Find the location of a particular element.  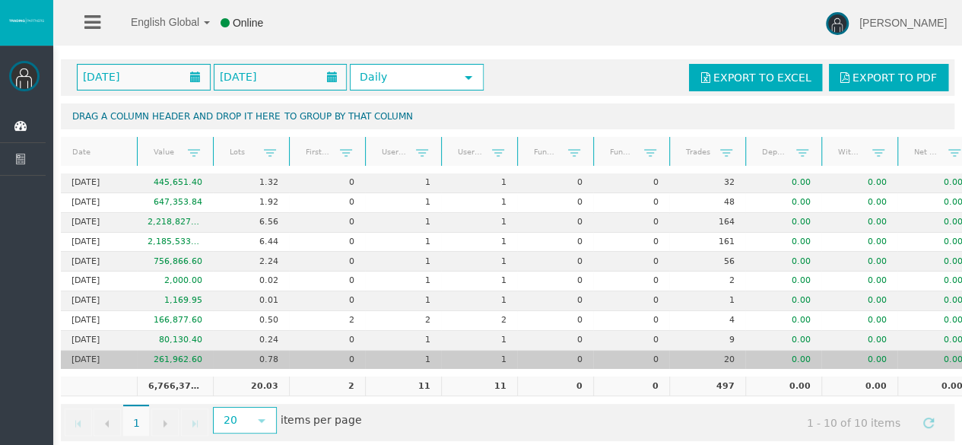

a: Trades is located at coordinates (698, 151).